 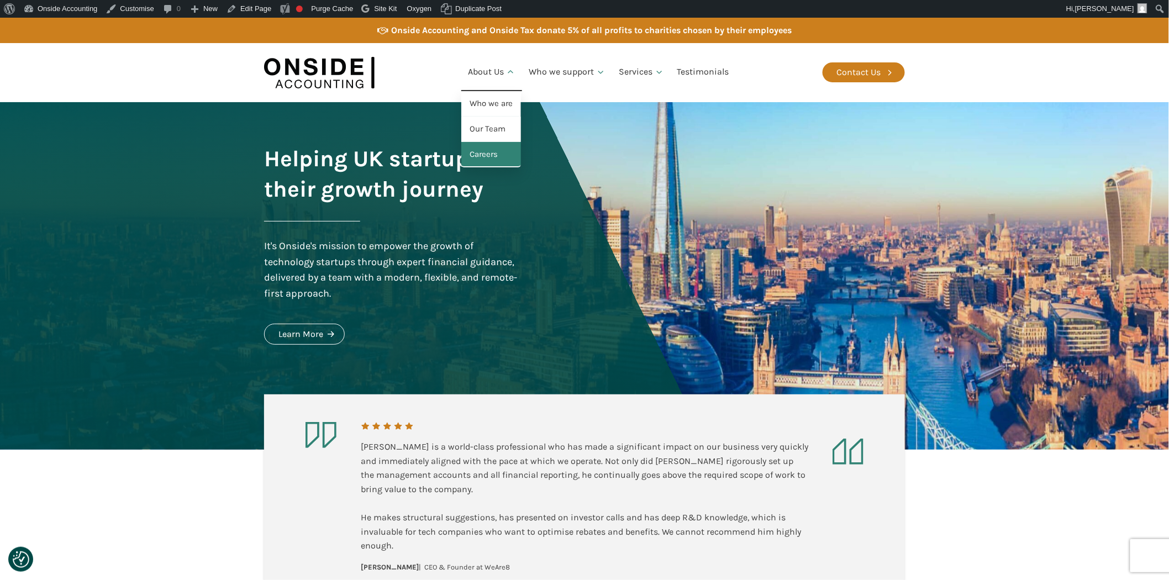 I want to click on a: Learn More, so click(x=305, y=334).